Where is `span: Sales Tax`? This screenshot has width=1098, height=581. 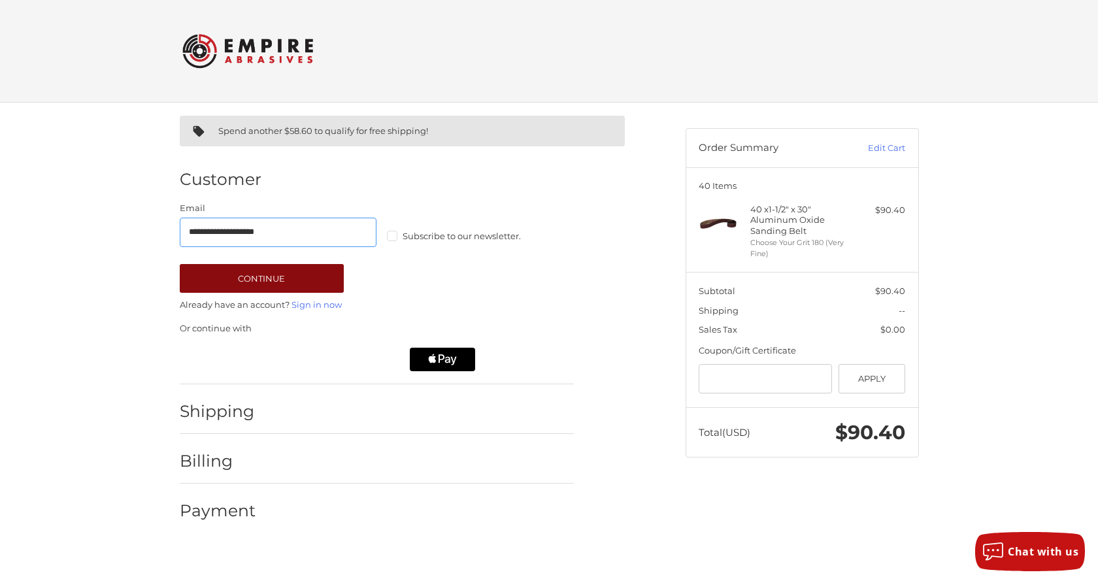
span: Sales Tax is located at coordinates (717, 329).